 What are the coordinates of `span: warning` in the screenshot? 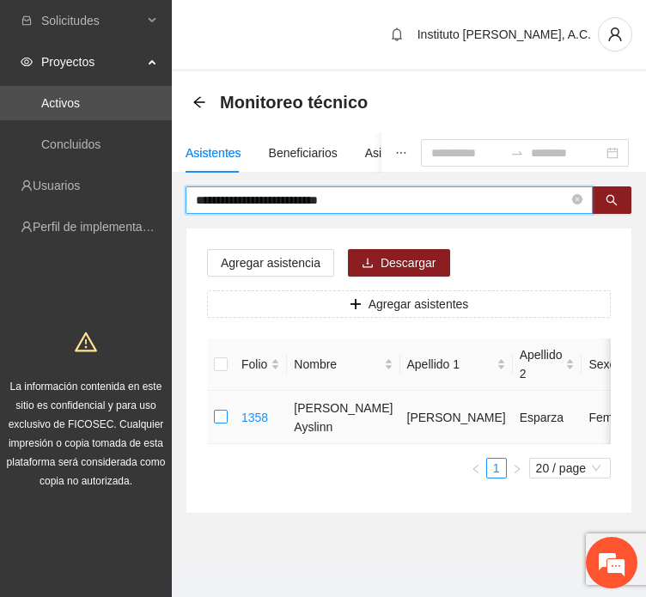 It's located at (86, 342).